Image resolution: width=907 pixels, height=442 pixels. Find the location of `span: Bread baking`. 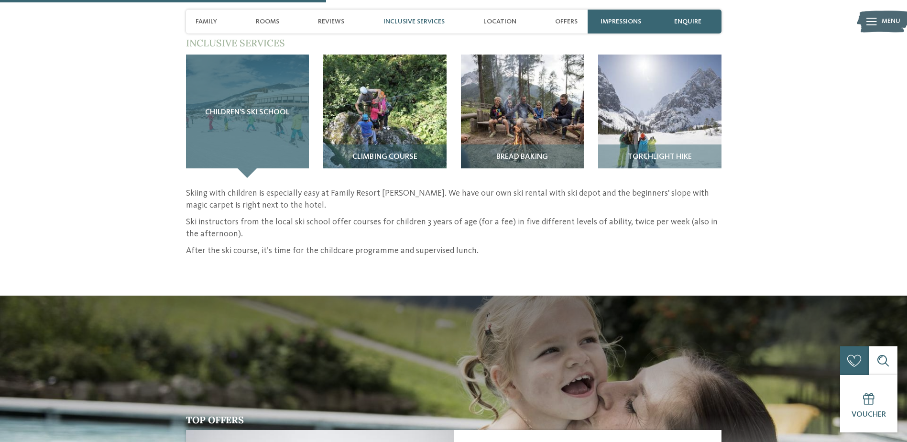

span: Bread baking is located at coordinates (522, 157).